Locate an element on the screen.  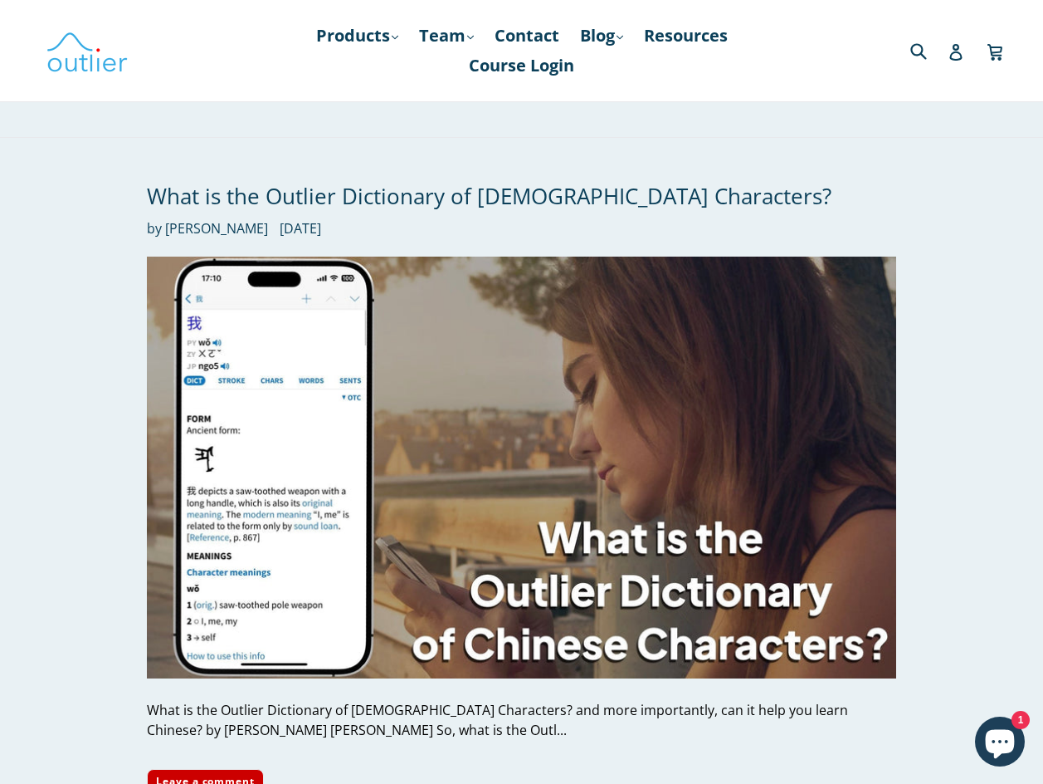
img: What is the Outlier Dictionary of Chinese Characters? is located at coordinates (521, 467).